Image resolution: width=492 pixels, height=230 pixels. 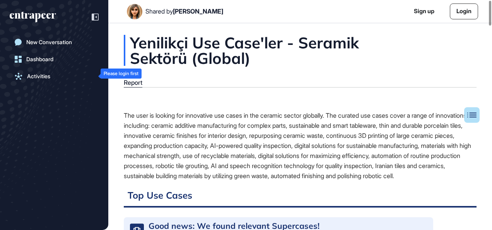 I want to click on div: The user is looking for innovative use cases in the ceramic sector globally. The curated use case..., so click(x=300, y=146).